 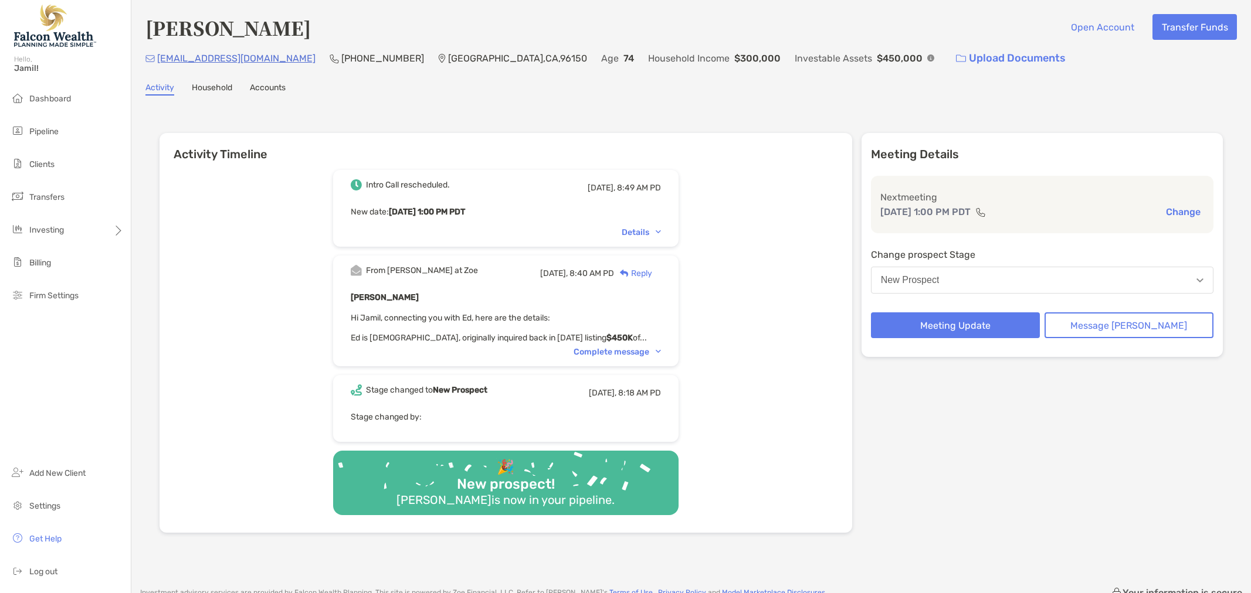 I want to click on b: New Prospect, so click(x=460, y=390).